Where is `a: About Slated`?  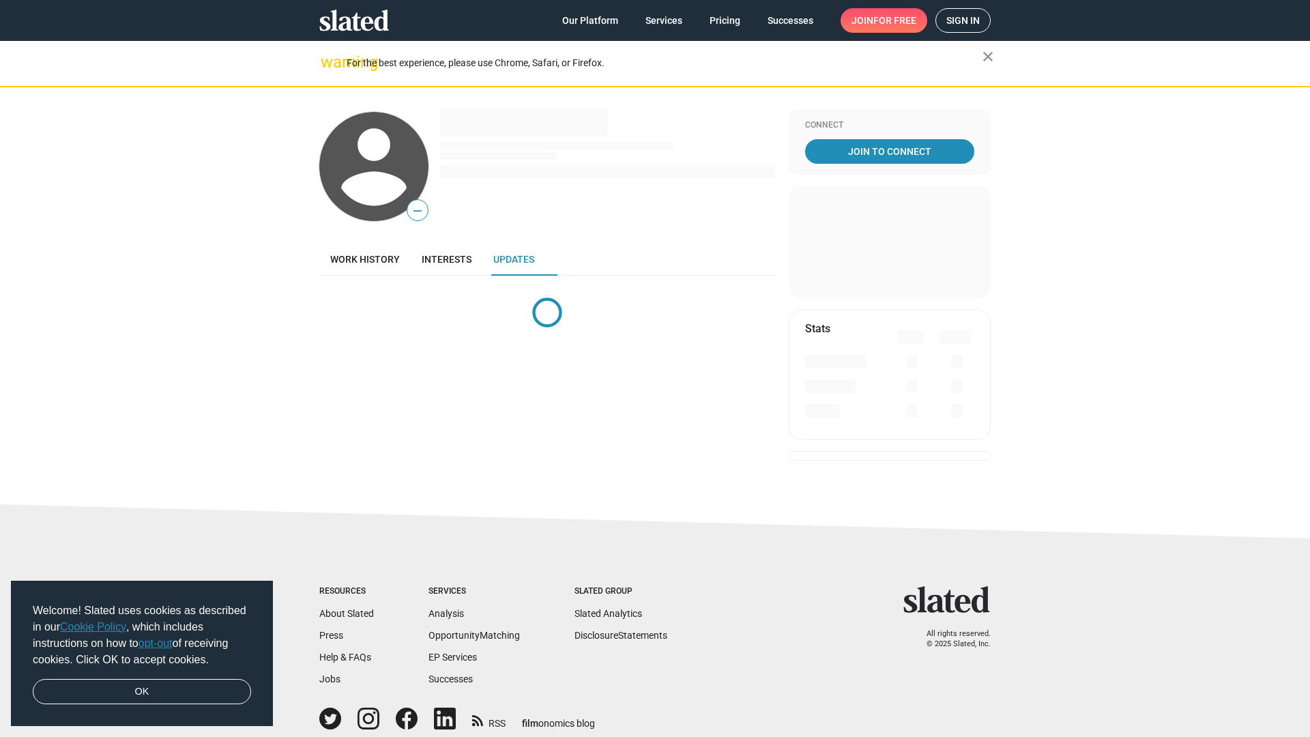
a: About Slated is located at coordinates (347, 614).